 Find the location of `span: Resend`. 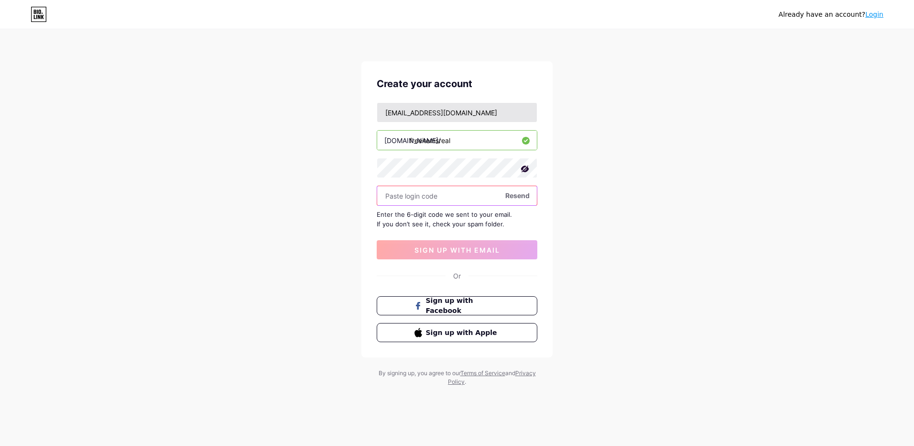

span: Resend is located at coordinates (517, 195).